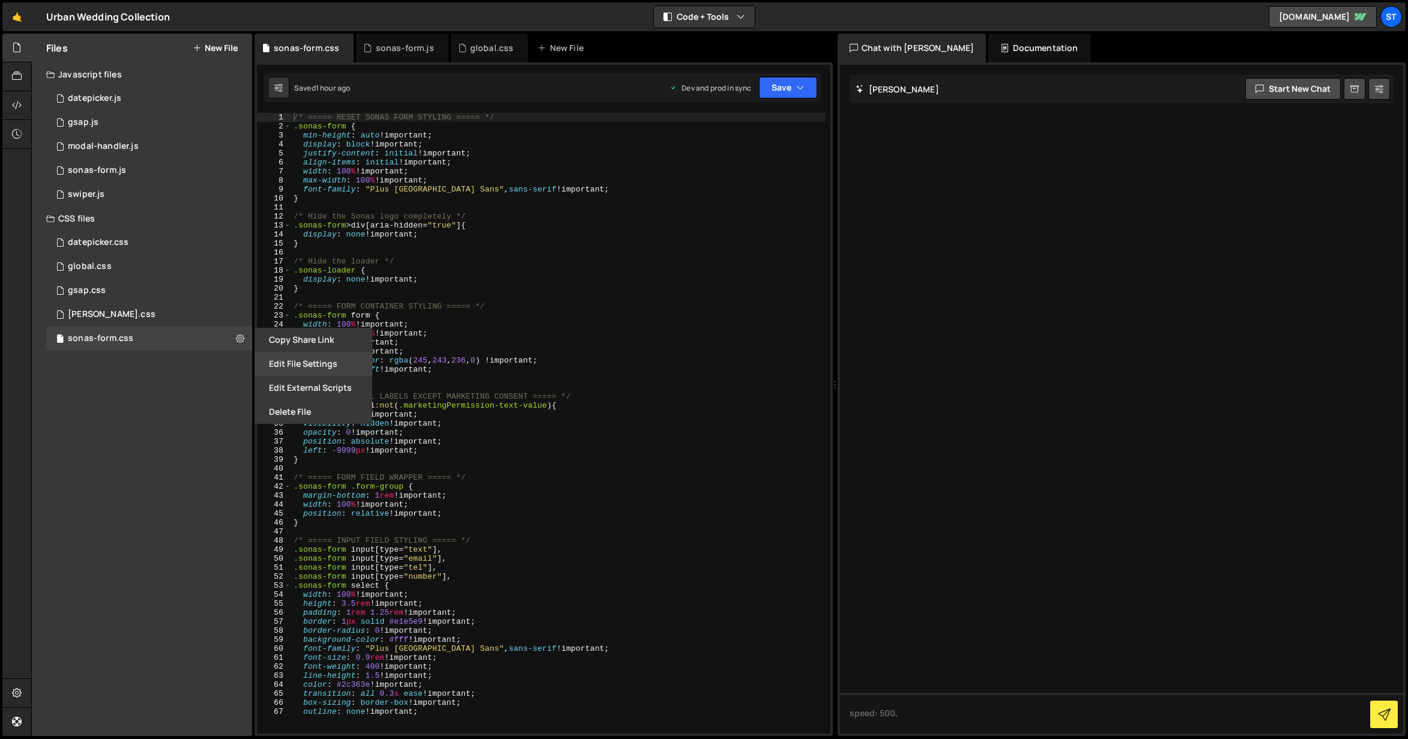 This screenshot has width=1408, height=739. Describe the element at coordinates (108, 17) in the screenshot. I see `div: Urban Wedding Collection` at that location.